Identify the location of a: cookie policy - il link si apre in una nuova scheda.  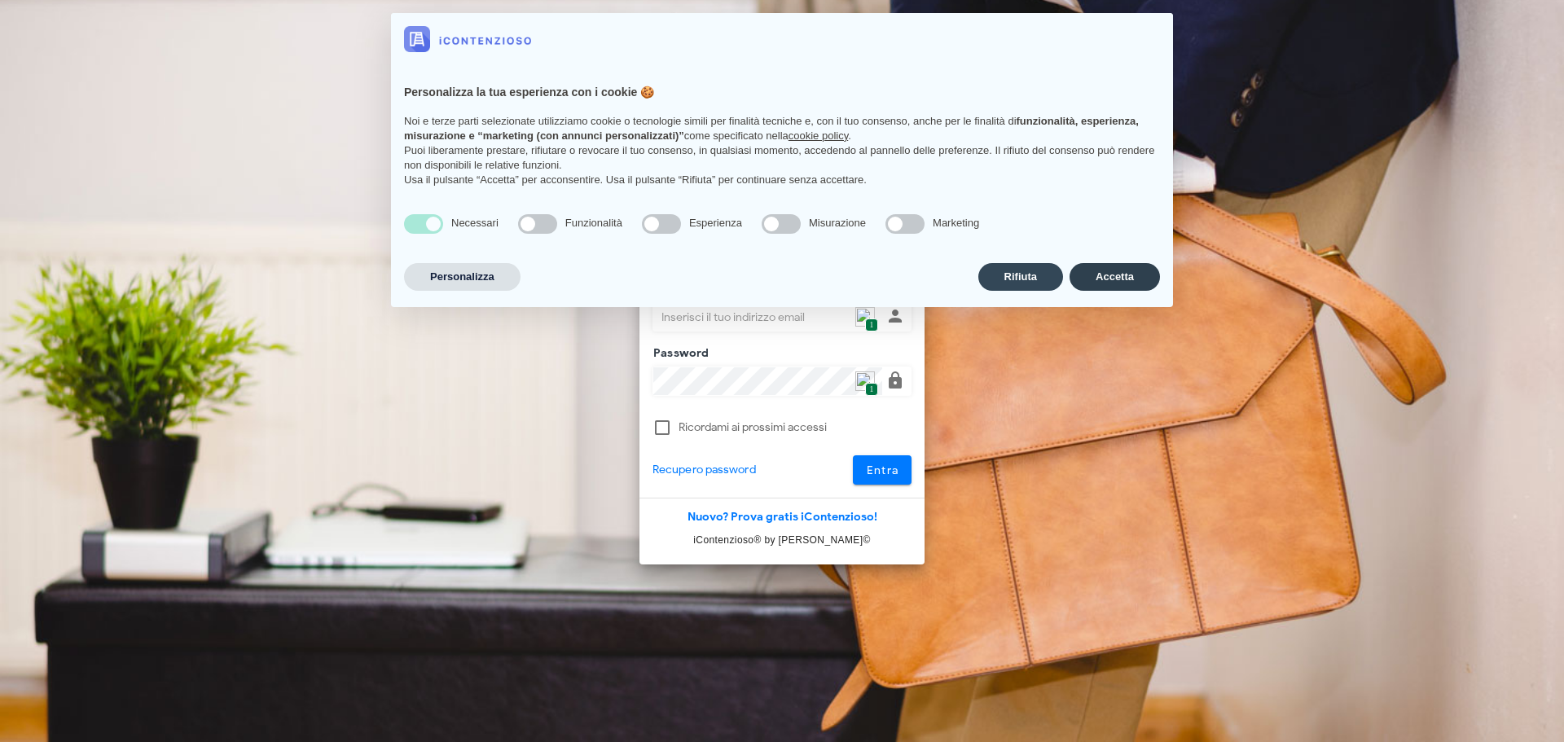
(818, 135).